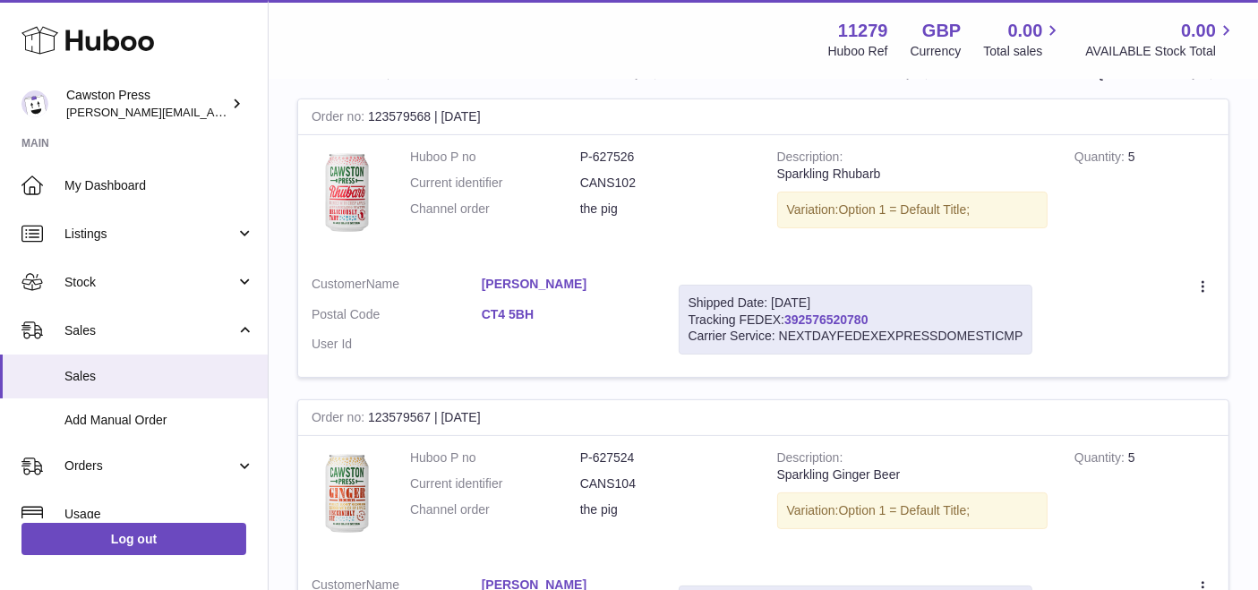 The image size is (1258, 590). I want to click on a: Log out, so click(133, 539).